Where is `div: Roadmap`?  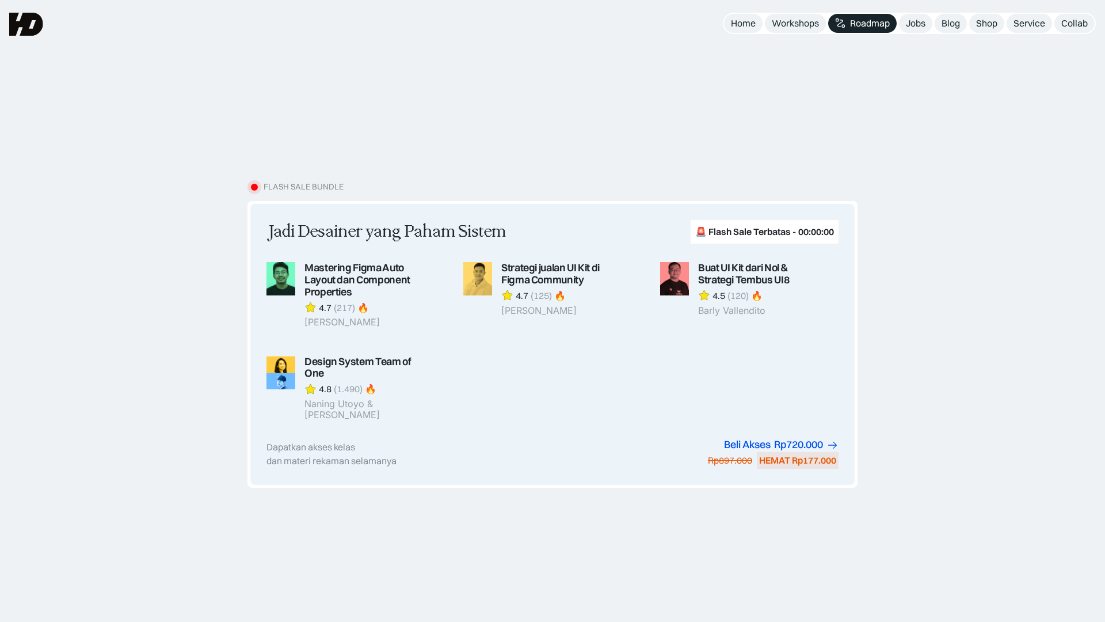 div: Roadmap is located at coordinates (870, 23).